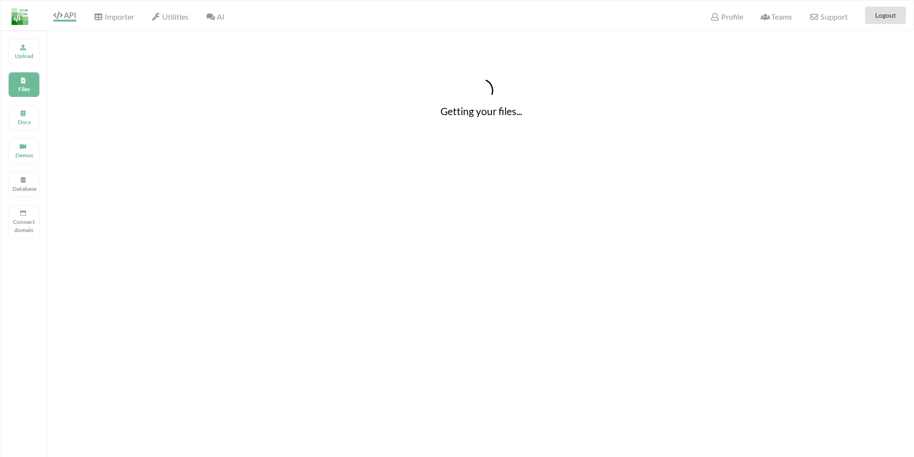 Image resolution: width=914 pixels, height=457 pixels. What do you see at coordinates (885, 15) in the screenshot?
I see `button: Logout` at bounding box center [885, 15].